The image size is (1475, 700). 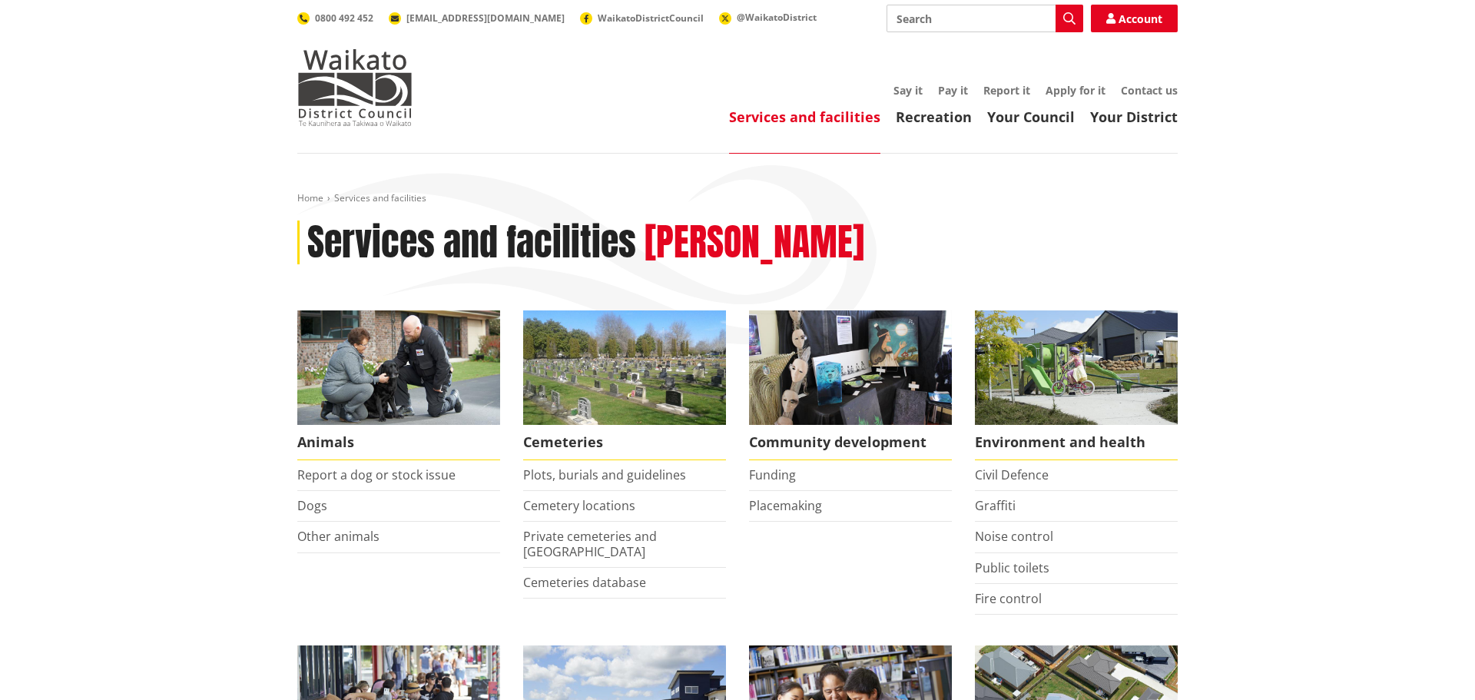 What do you see at coordinates (380, 197) in the screenshot?
I see `span: Services and facilities` at bounding box center [380, 197].